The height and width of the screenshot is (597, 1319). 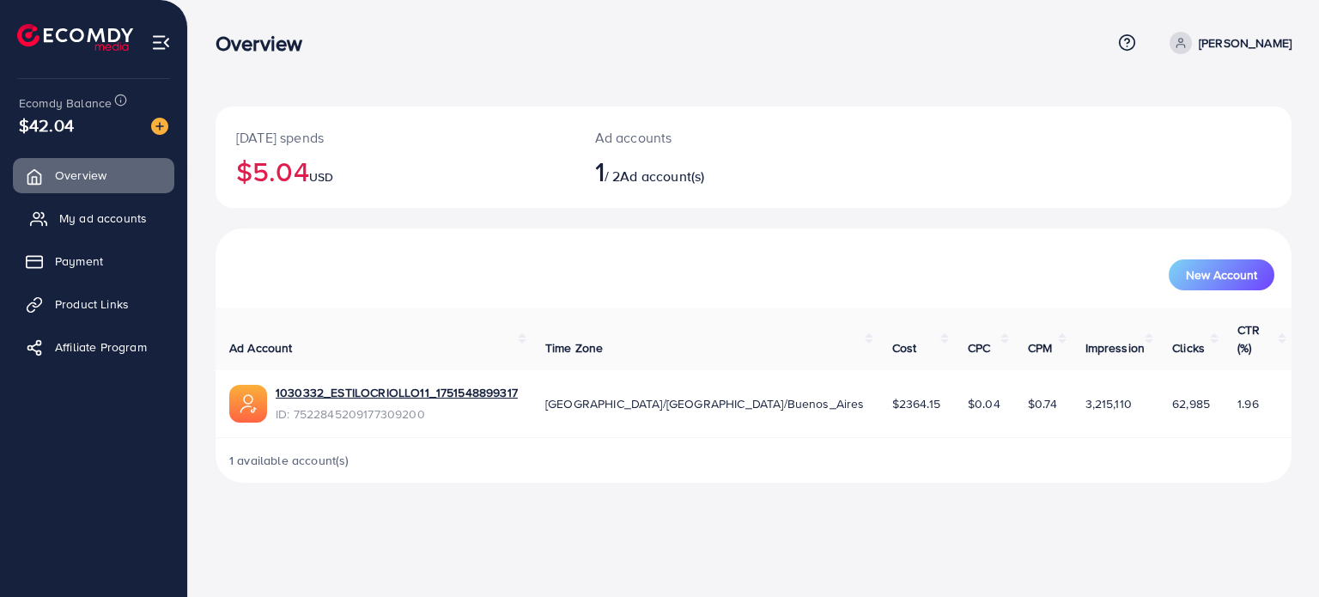 What do you see at coordinates (75, 37) in the screenshot?
I see `img: logo` at bounding box center [75, 37].